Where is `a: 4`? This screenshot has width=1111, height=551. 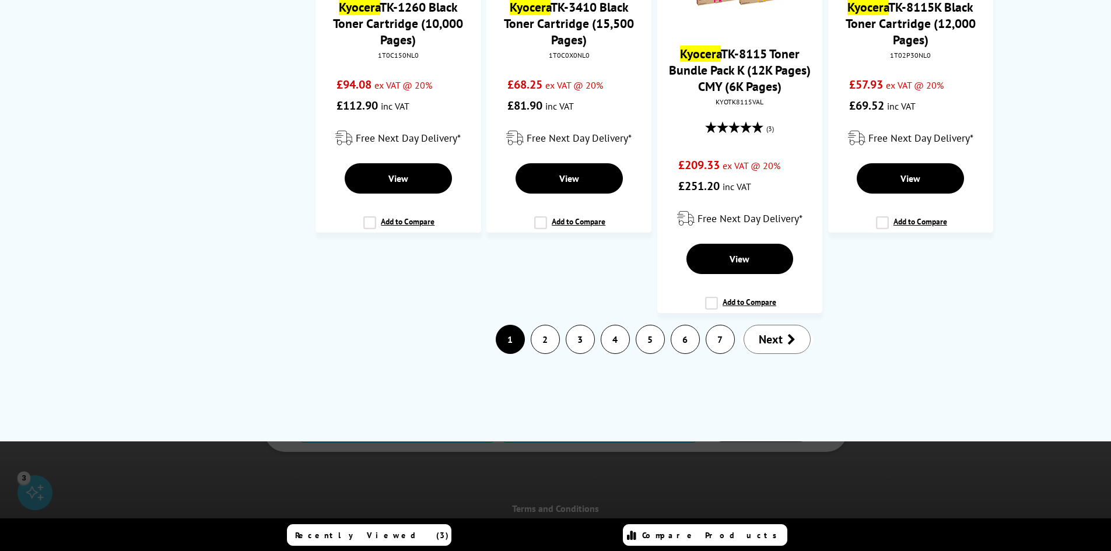 a: 4 is located at coordinates (615, 339).